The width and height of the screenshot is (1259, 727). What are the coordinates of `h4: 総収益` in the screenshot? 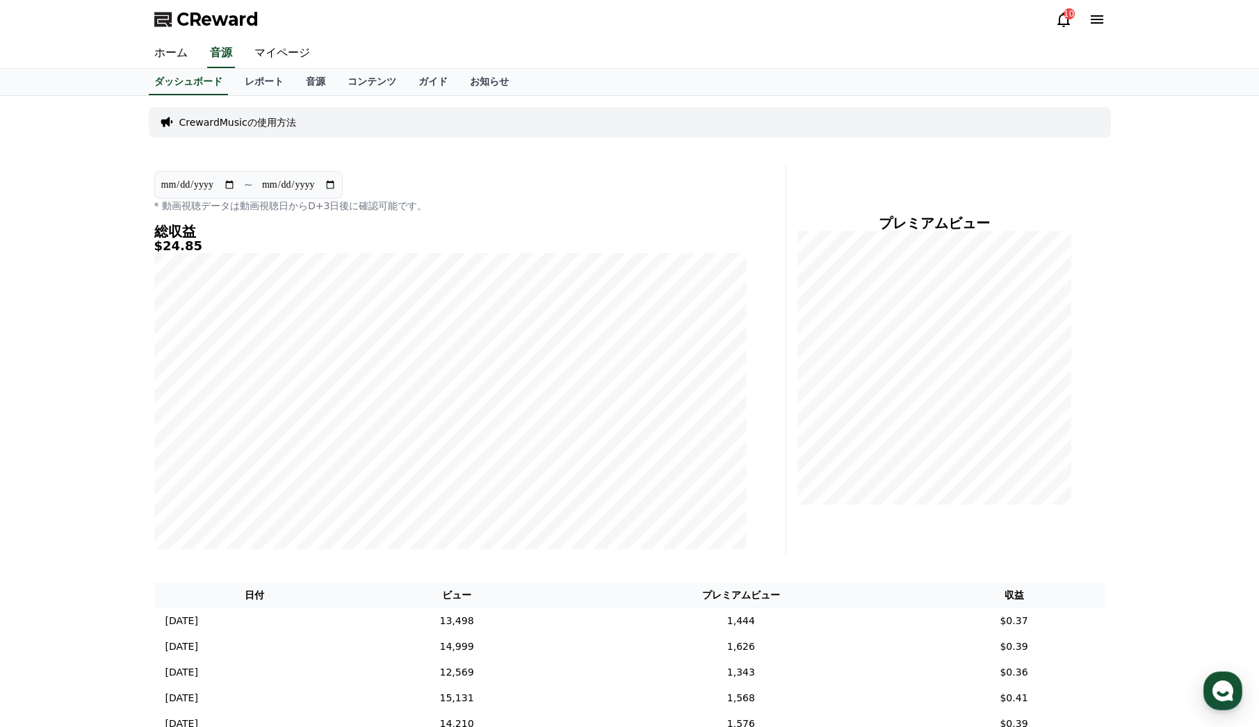 It's located at (451, 232).